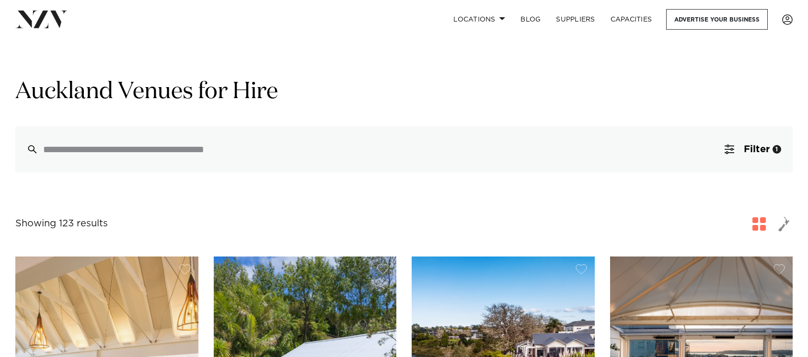  I want to click on span: Filter, so click(756, 149).